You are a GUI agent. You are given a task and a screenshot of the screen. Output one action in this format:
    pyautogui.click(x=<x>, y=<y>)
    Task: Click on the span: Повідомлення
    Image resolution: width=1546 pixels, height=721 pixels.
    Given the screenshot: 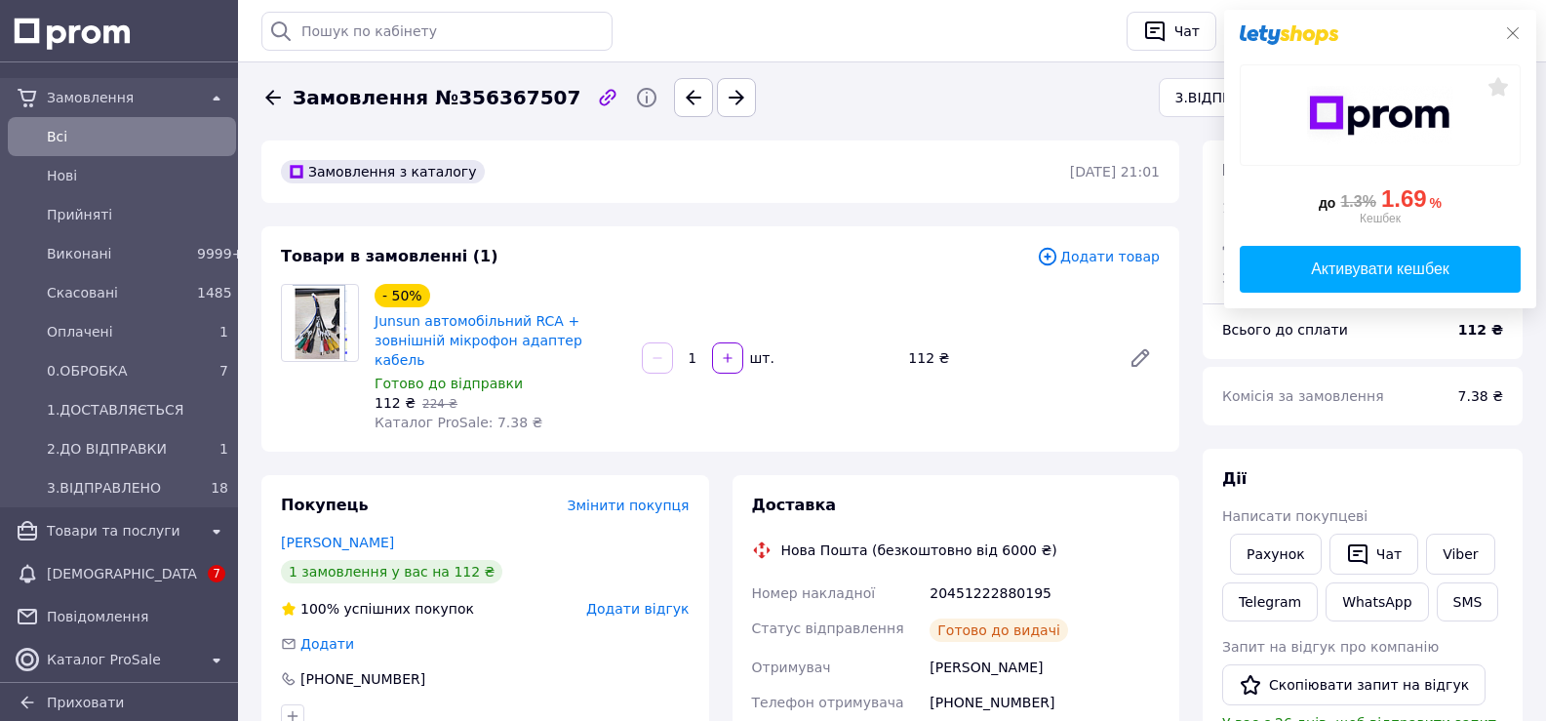 What is the action you would take?
    pyautogui.click(x=137, y=616)
    